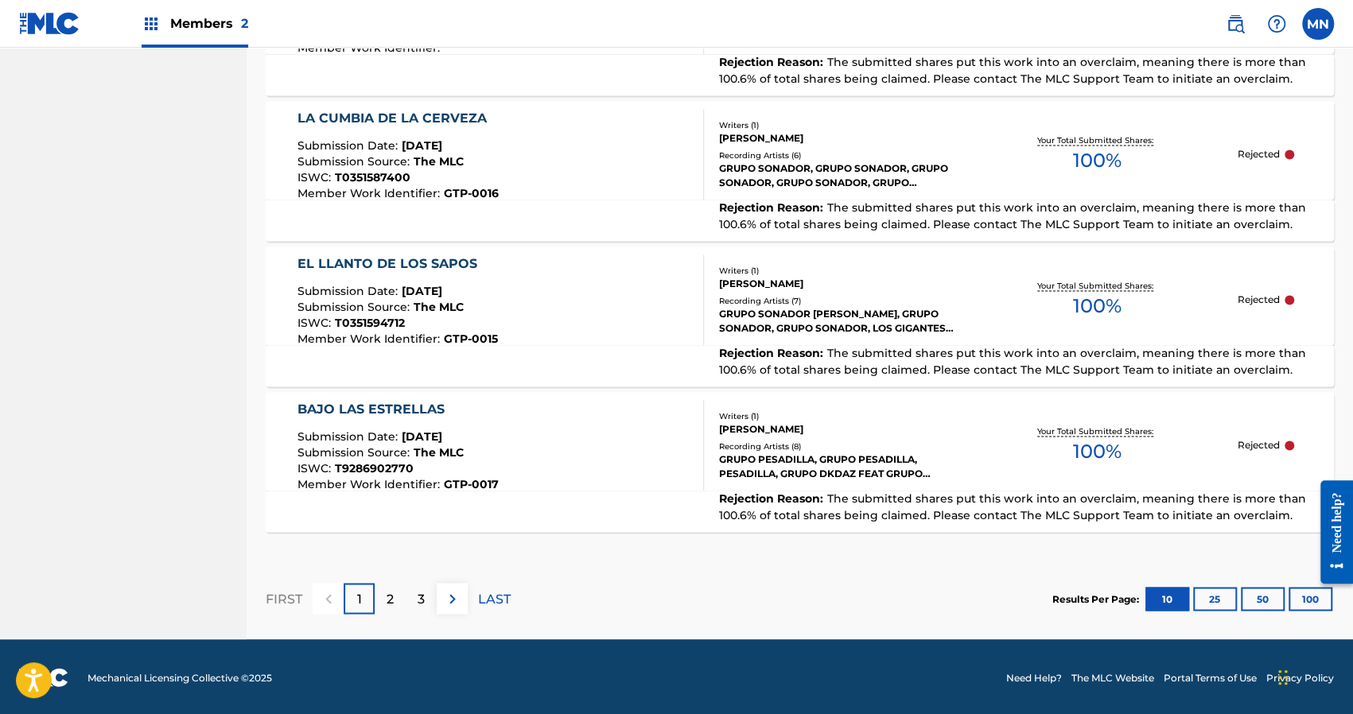 Image resolution: width=1353 pixels, height=714 pixels. Describe the element at coordinates (1098, 599) in the screenshot. I see `p: Results Per Page:` at that location.